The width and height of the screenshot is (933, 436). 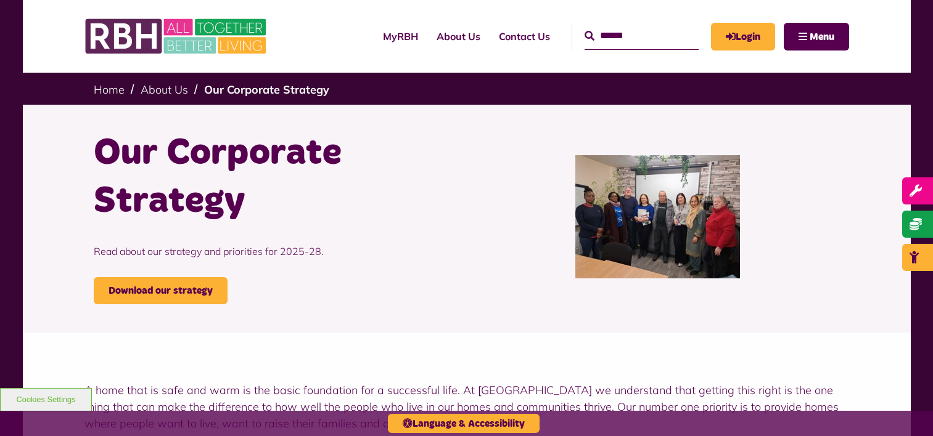 What do you see at coordinates (822, 37) in the screenshot?
I see `span: Menu` at bounding box center [822, 37].